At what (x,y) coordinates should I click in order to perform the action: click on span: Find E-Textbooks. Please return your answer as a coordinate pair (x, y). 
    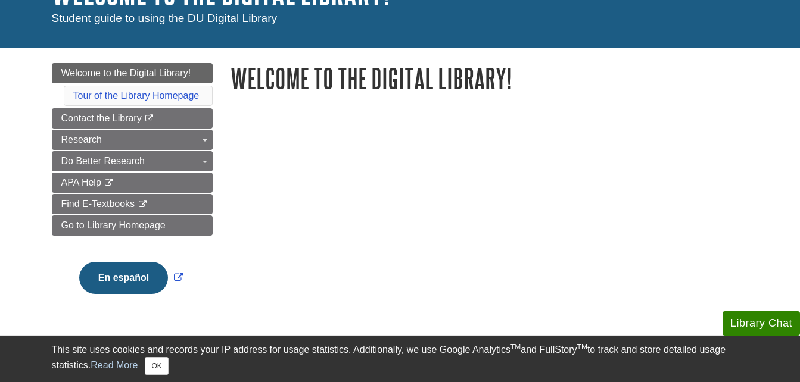
    Looking at the image, I should click on (98, 204).